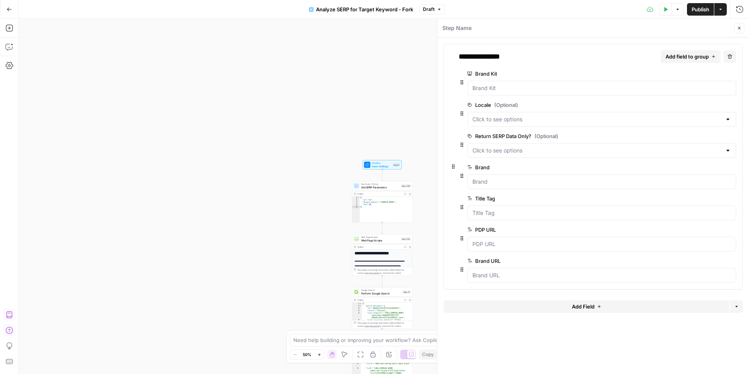 The width and height of the screenshot is (749, 374). What do you see at coordinates (406, 239) in the screenshot?
I see `div: Step 220` at bounding box center [406, 239].